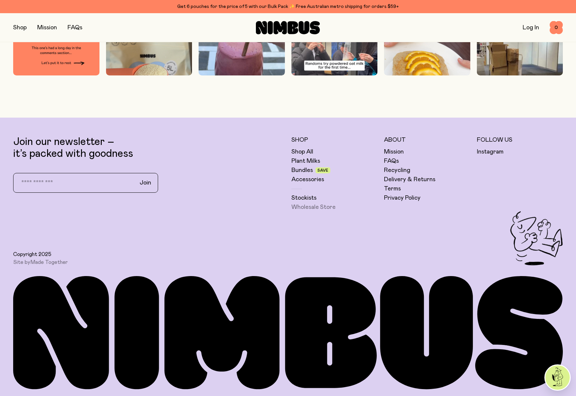  What do you see at coordinates (427, 140) in the screenshot?
I see `h5: About` at bounding box center [427, 140].